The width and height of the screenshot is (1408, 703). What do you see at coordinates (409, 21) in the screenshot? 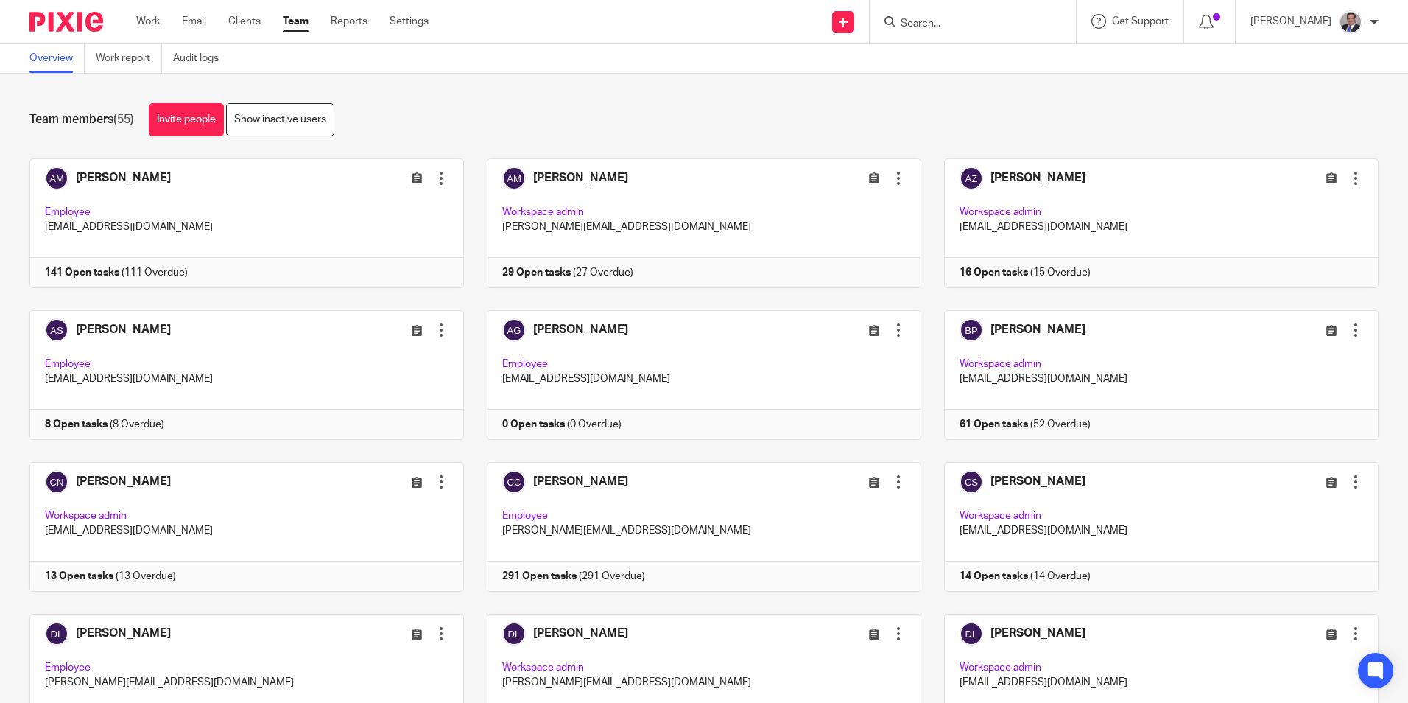
I see `a: Settings` at bounding box center [409, 21].